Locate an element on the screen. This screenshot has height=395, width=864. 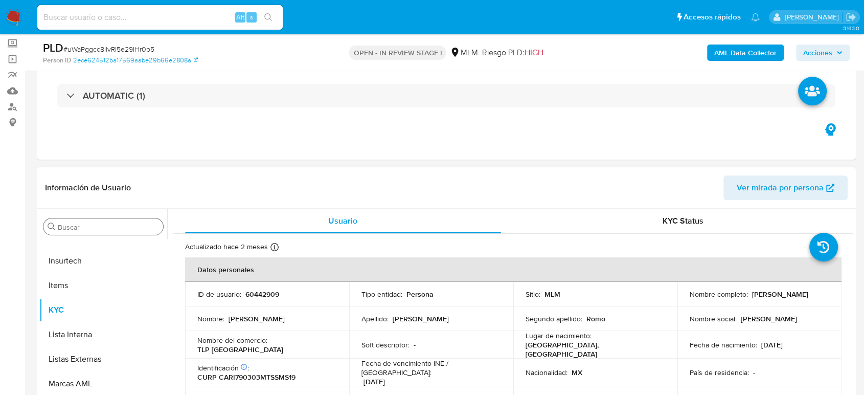
button: Insurtech is located at coordinates (103, 261).